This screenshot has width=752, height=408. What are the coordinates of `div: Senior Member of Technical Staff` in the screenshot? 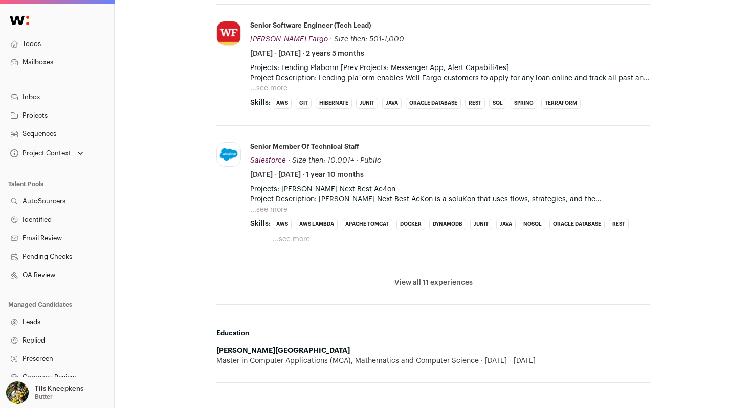 It's located at (304, 147).